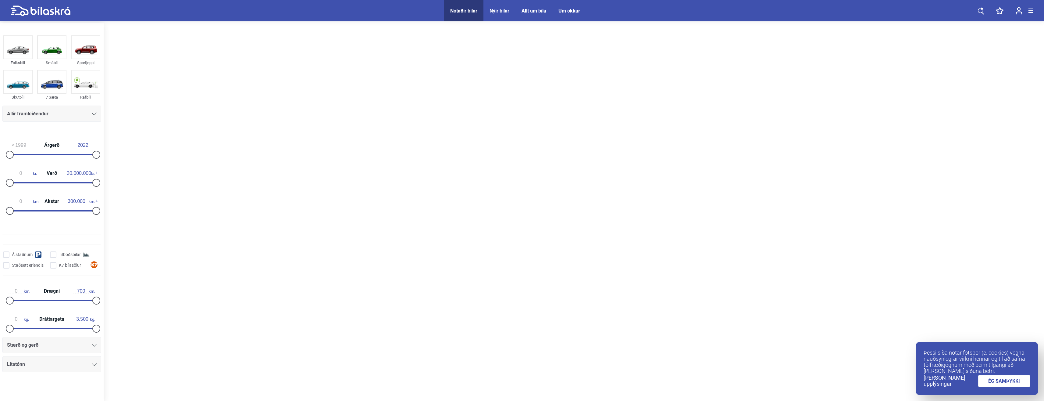 The image size is (1044, 401). Describe the element at coordinates (1005, 381) in the screenshot. I see `a: ÉG SAMÞYKKI` at that location.